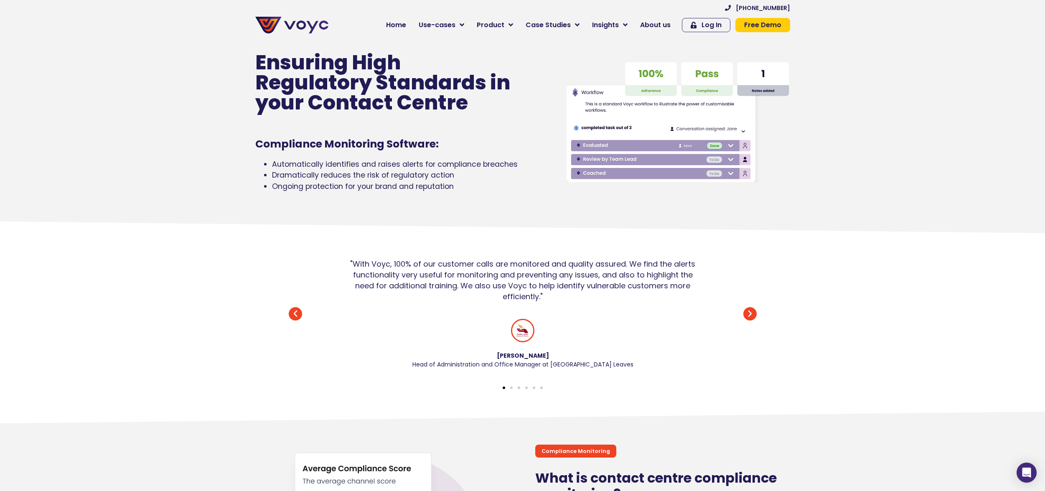  I want to click on img: Felicity Vanderwesthuizen, so click(523, 330).